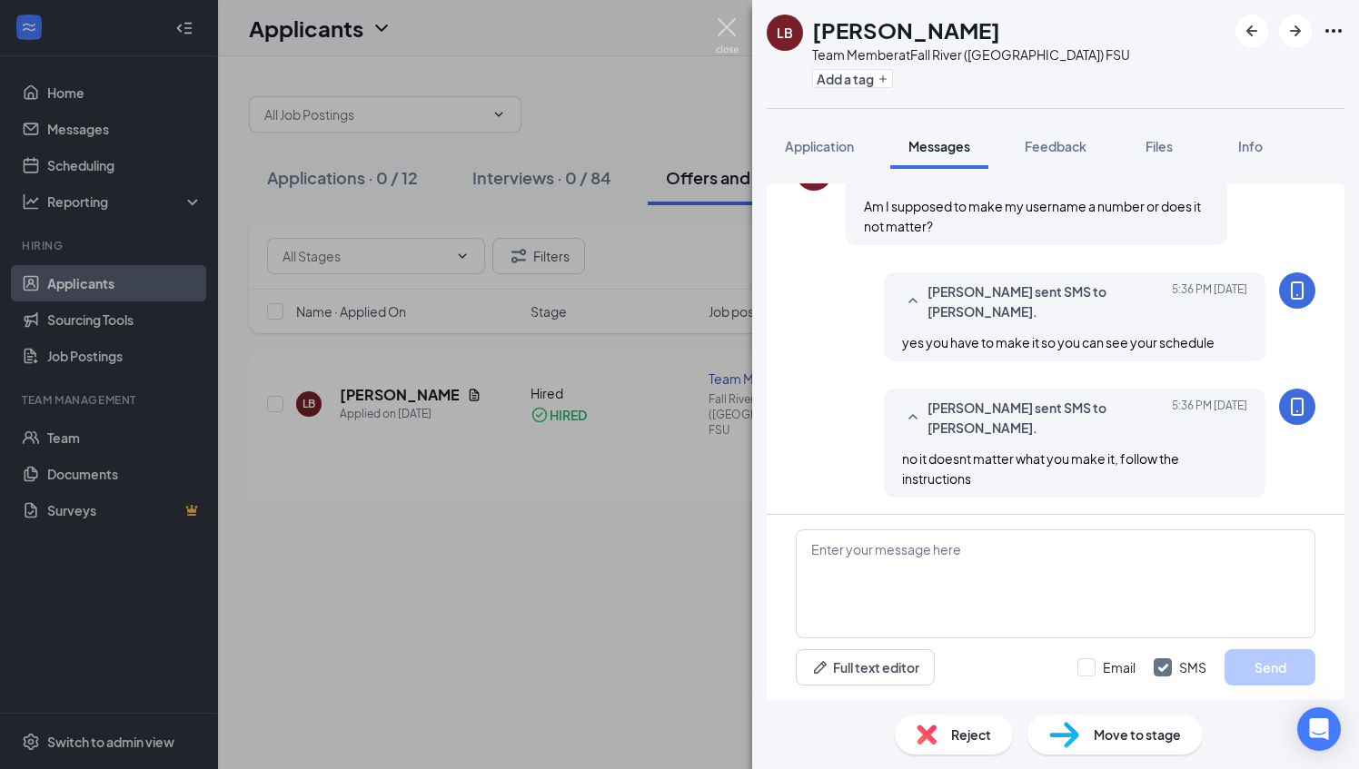  Describe the element at coordinates (883, 79) in the screenshot. I see `svg: Plus` at that location.